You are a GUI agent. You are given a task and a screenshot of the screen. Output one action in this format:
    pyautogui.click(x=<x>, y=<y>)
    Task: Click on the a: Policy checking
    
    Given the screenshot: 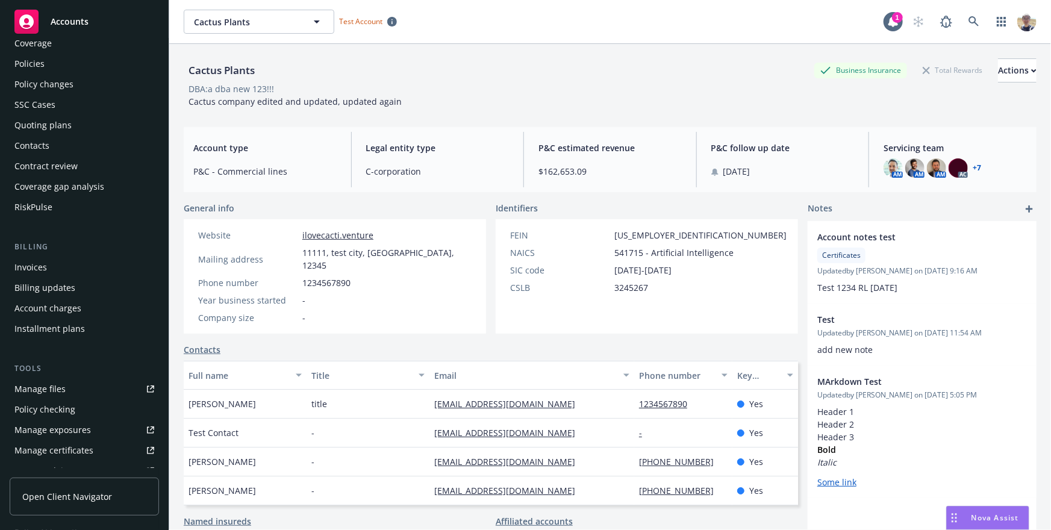 What is the action you would take?
    pyautogui.click(x=84, y=410)
    